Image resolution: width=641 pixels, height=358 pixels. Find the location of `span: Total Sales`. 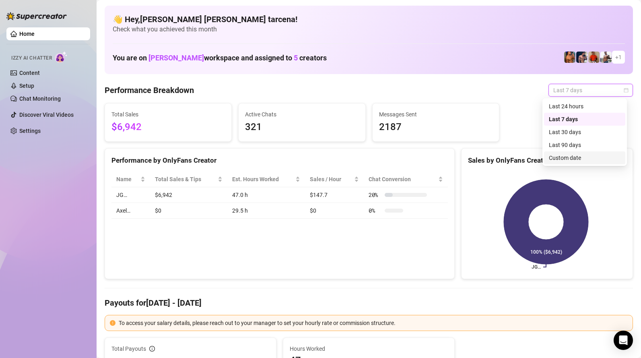

span: Total Sales is located at coordinates (168, 114).